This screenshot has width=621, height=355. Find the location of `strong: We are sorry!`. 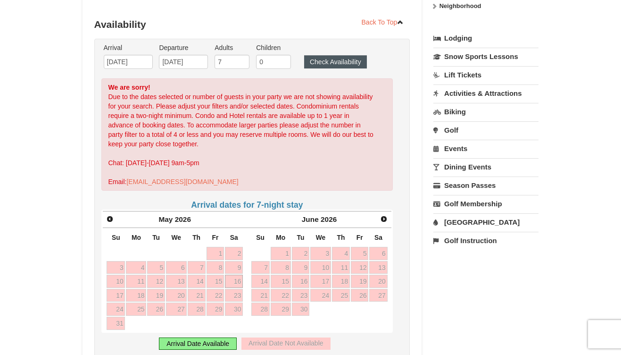

strong: We are sorry! is located at coordinates (129, 87).